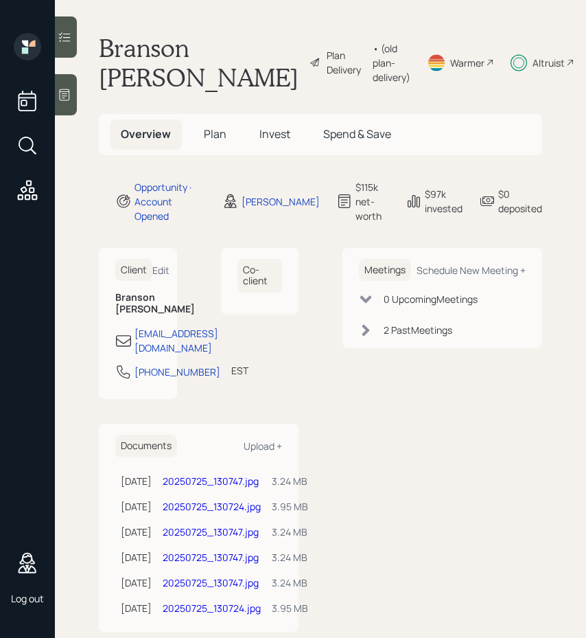 The image size is (586, 638). I want to click on span: Overview, so click(146, 134).